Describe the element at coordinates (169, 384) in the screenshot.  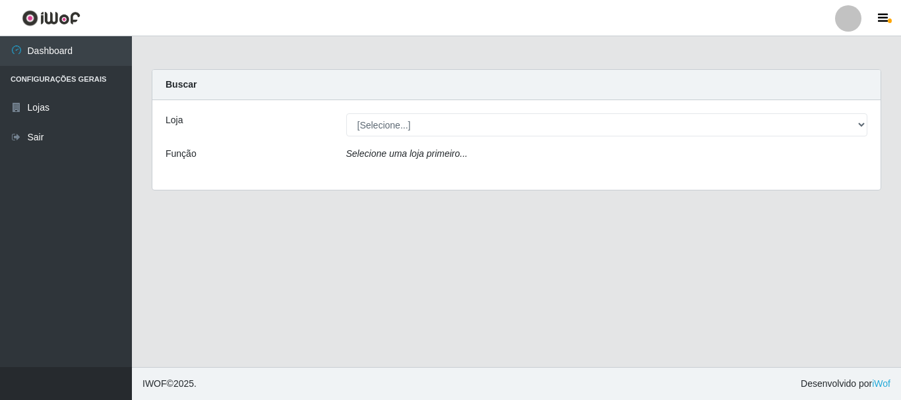
I see `span: © 2025 .` at that location.